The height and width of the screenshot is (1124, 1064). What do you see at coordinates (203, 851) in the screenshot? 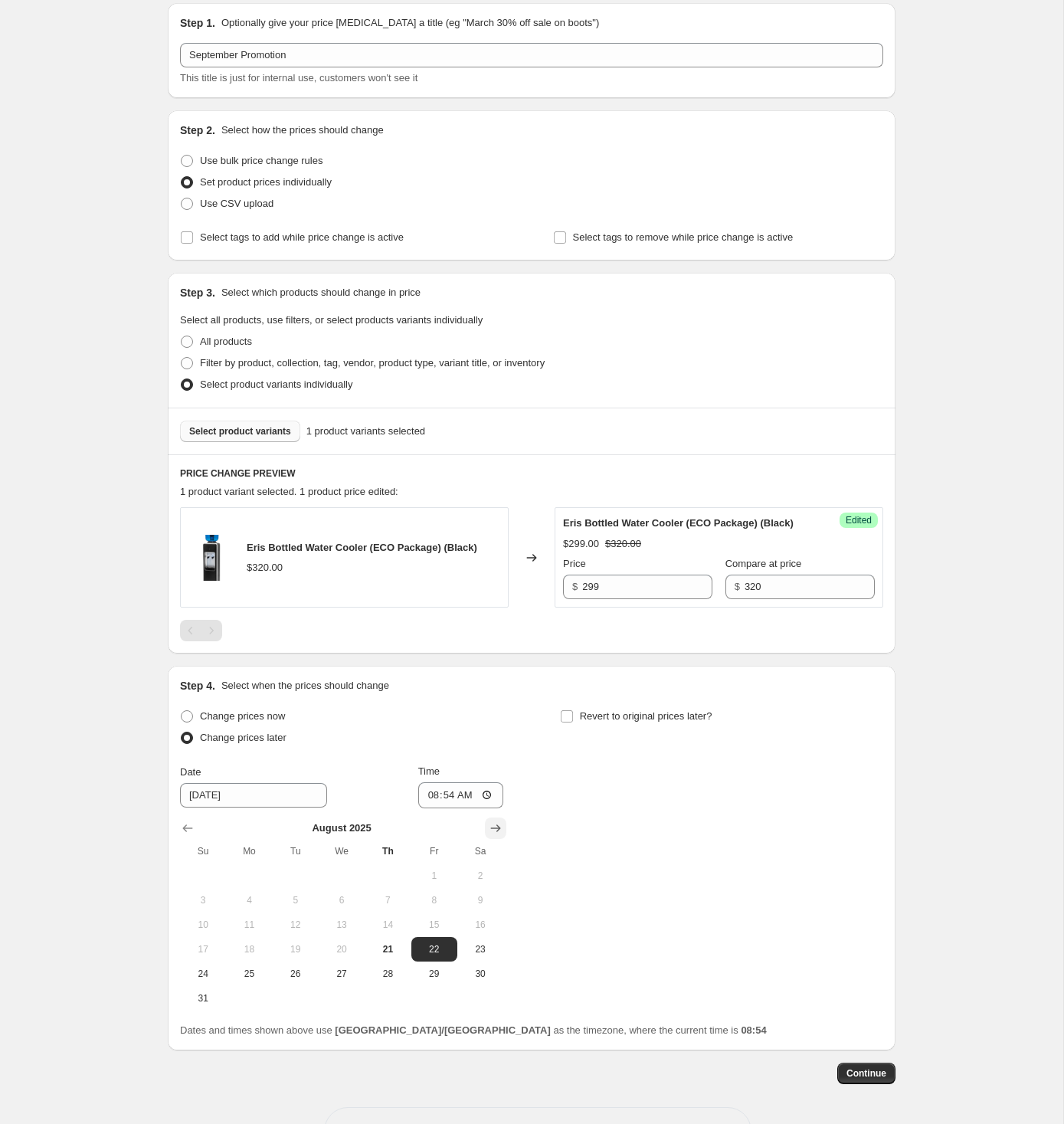
I see `th: Sunday` at bounding box center [203, 851].